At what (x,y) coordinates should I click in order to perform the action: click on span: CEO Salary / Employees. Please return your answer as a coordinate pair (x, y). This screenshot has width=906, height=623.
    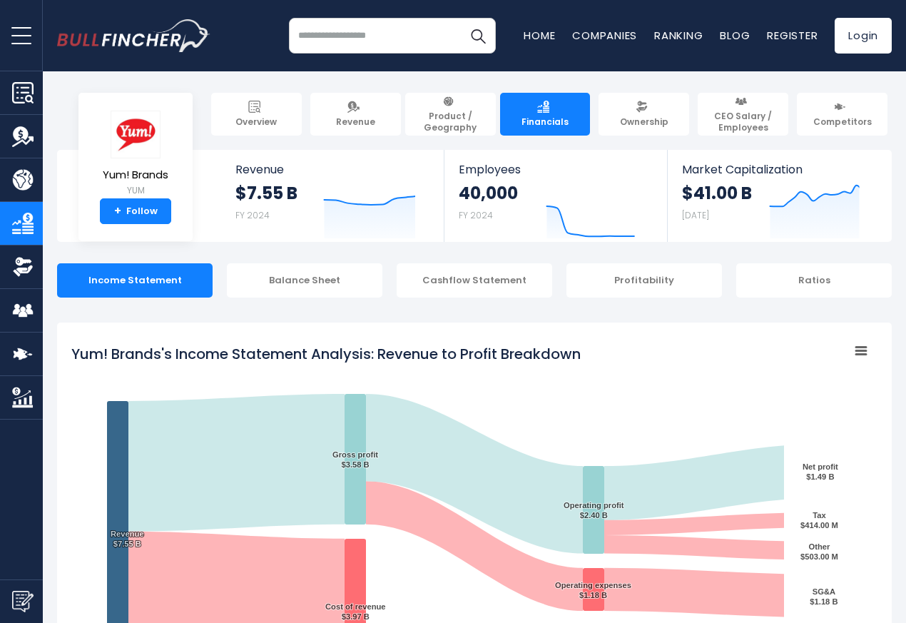
    Looking at the image, I should click on (743, 121).